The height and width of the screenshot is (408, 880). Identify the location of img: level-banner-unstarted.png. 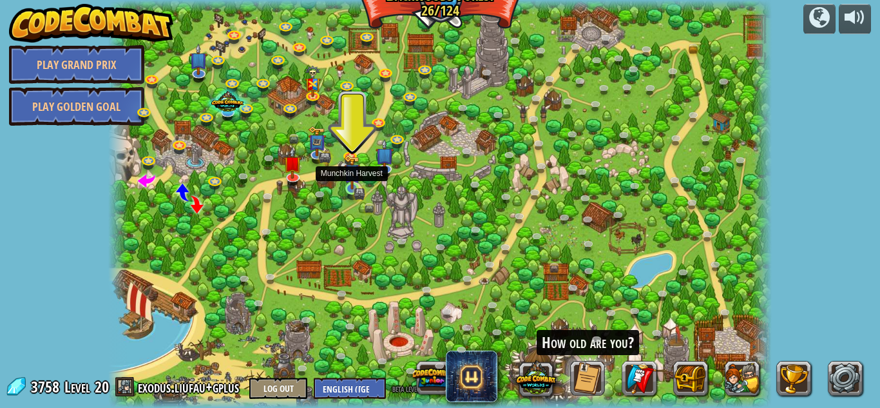
(292, 162).